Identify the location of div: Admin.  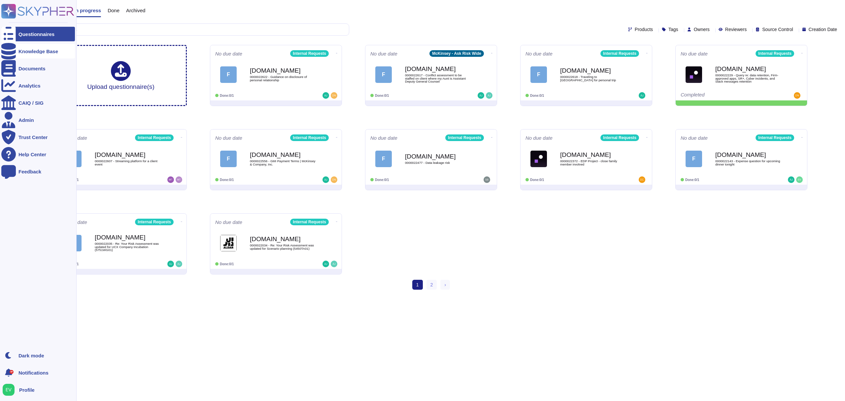
(26, 120).